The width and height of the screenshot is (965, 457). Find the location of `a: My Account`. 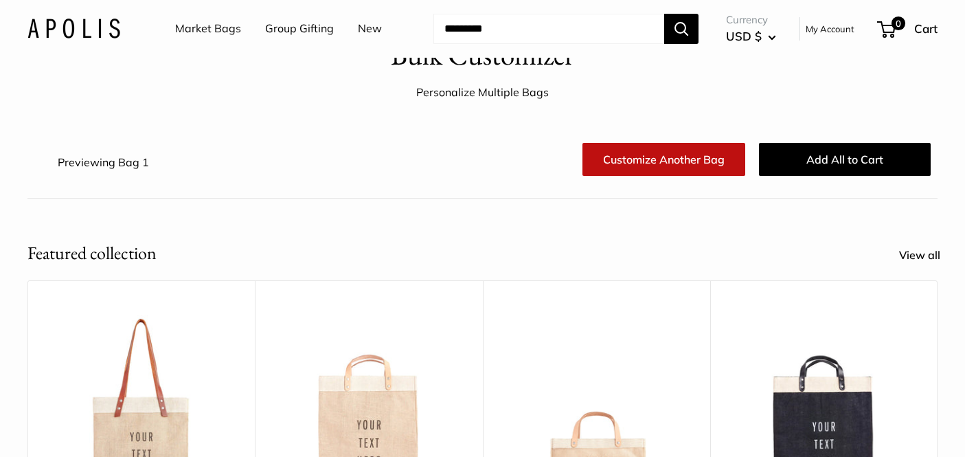

a: My Account is located at coordinates (830, 29).